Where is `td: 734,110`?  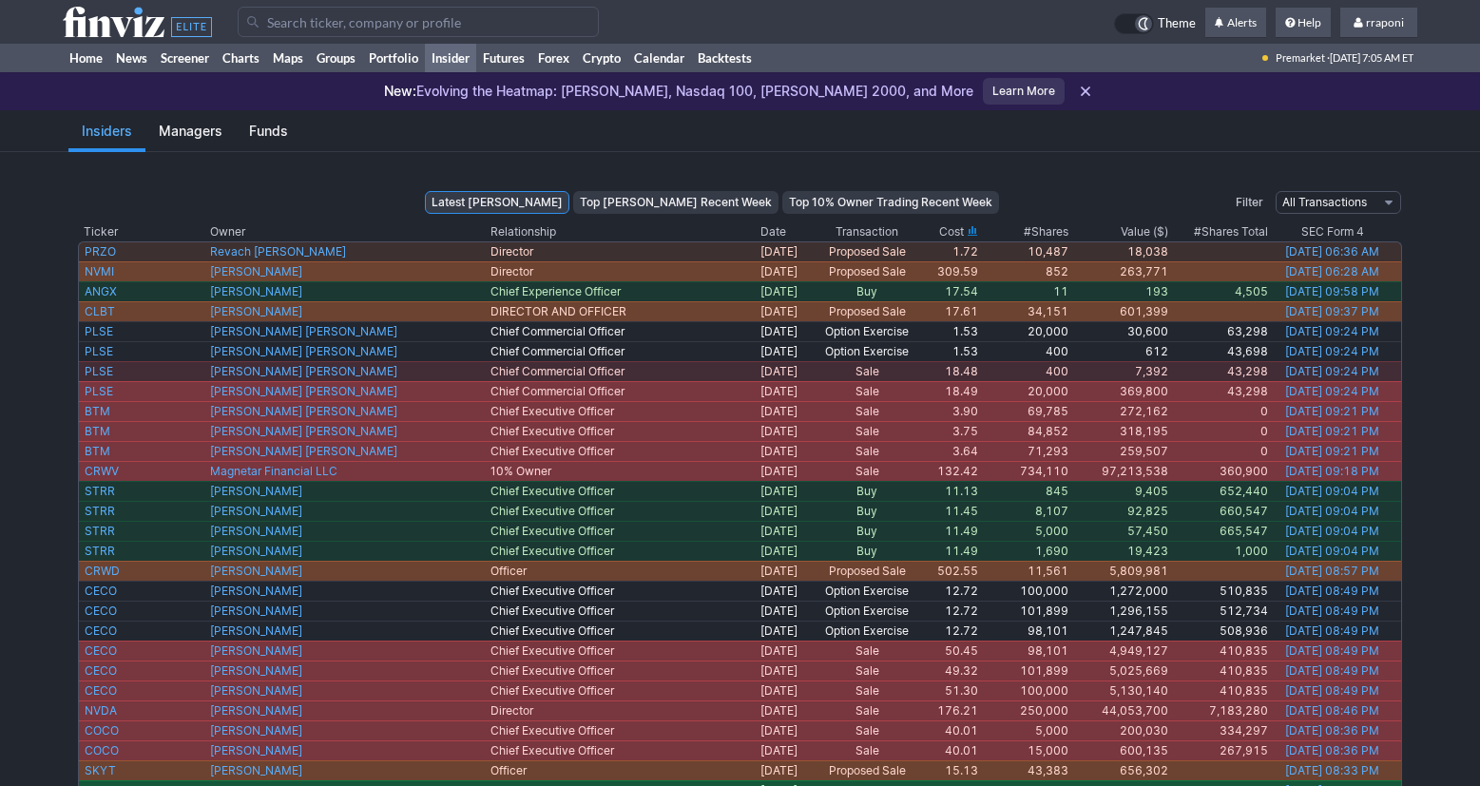 td: 734,110 is located at coordinates (1024, 471).